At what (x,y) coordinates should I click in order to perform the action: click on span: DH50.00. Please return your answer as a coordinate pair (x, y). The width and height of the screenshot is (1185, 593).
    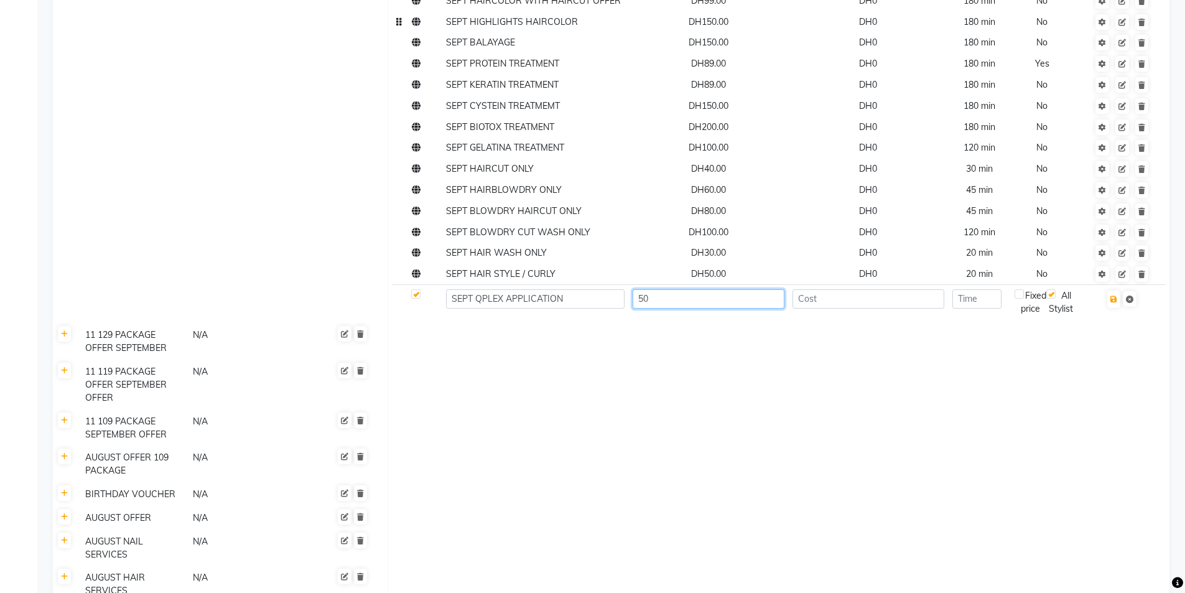
    Looking at the image, I should click on (708, 274).